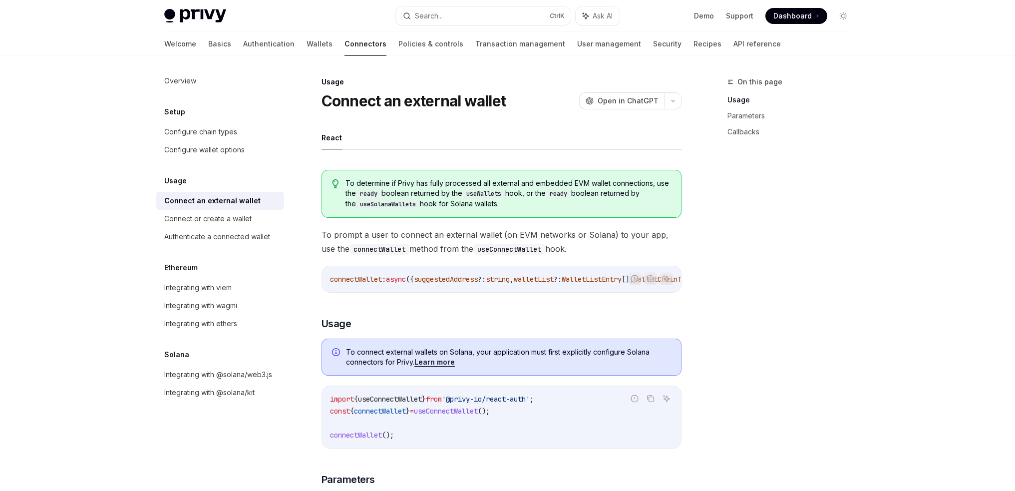 This screenshot has width=1015, height=491. Describe the element at coordinates (793, 100) in the screenshot. I see `a: Usage` at that location.